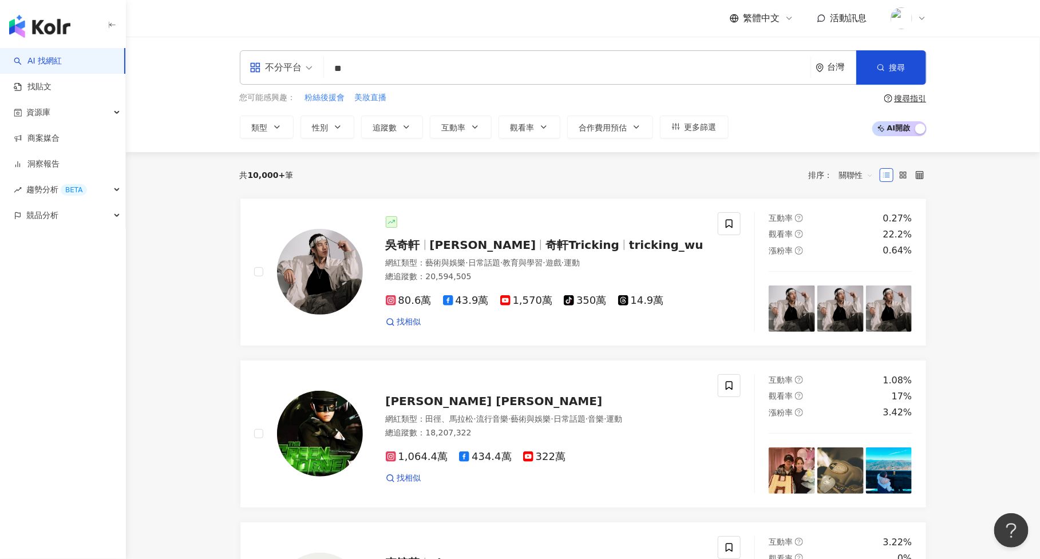 Image resolution: width=1040 pixels, height=559 pixels. I want to click on div: 0.27%, so click(897, 219).